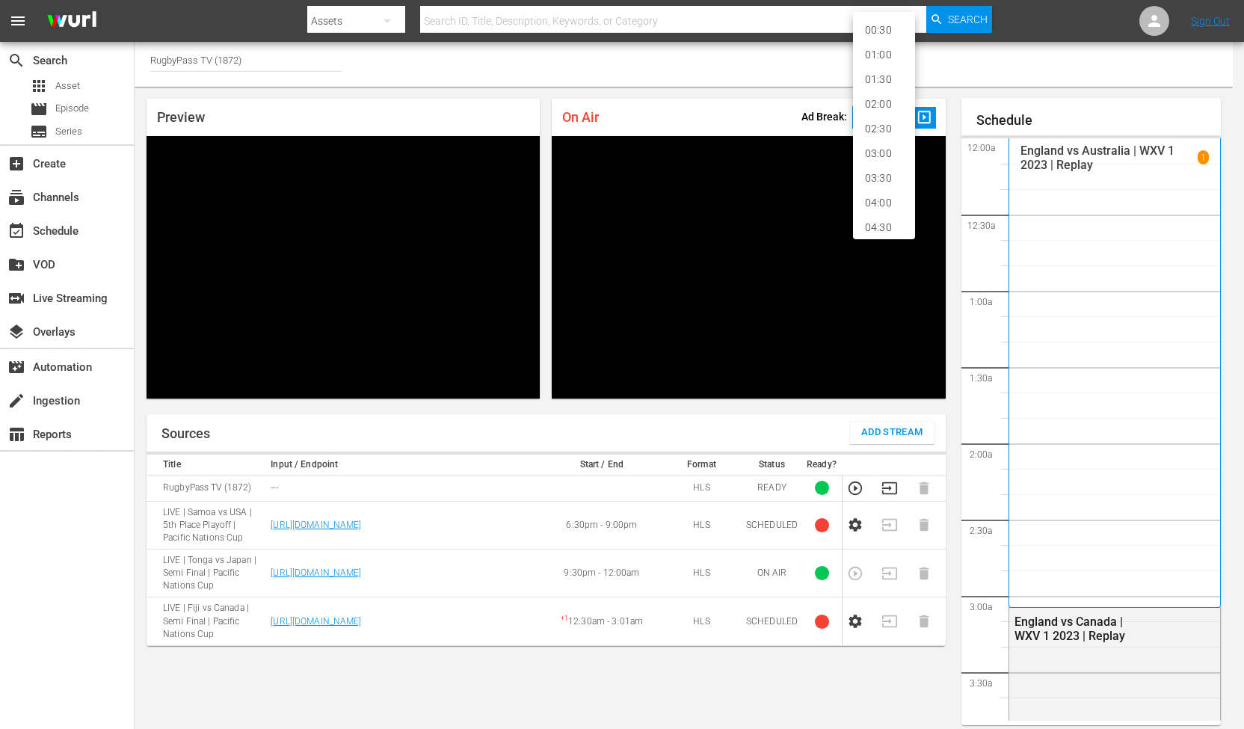 The height and width of the screenshot is (729, 1244). What do you see at coordinates (883, 203) in the screenshot?
I see `li: 04:00` at bounding box center [883, 203].